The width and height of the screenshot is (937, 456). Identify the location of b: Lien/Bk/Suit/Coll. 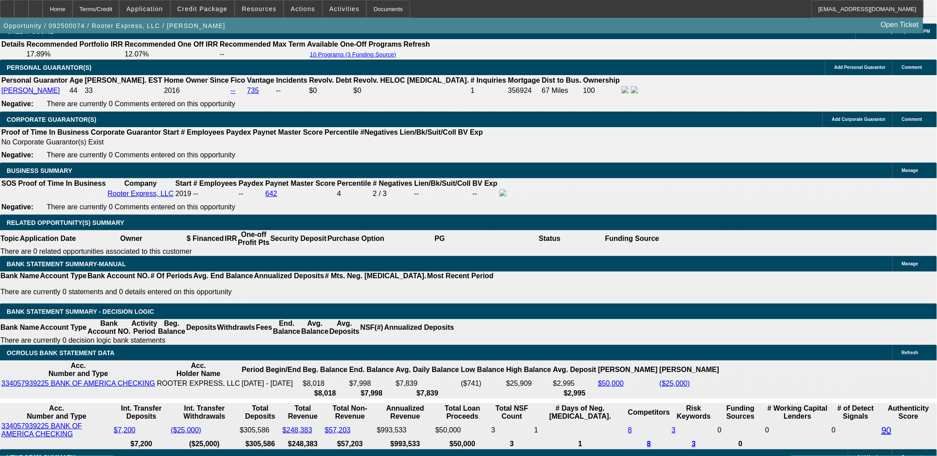
(442, 183).